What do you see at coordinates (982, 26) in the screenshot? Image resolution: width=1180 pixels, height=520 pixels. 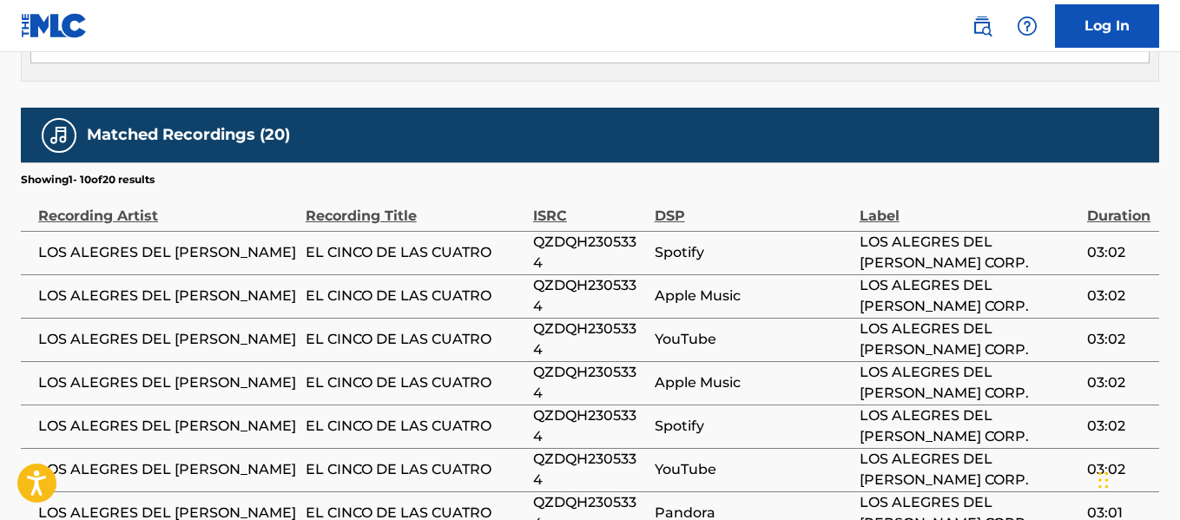 I see `img: search` at bounding box center [982, 26].